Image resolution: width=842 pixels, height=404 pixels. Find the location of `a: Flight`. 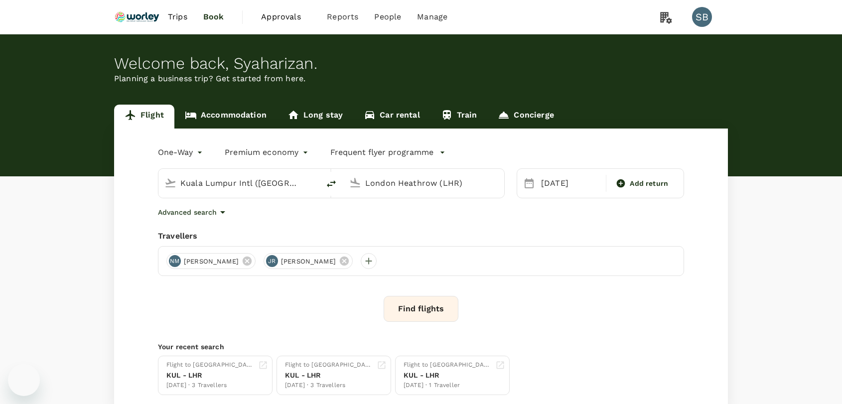

a: Flight is located at coordinates (144, 117).